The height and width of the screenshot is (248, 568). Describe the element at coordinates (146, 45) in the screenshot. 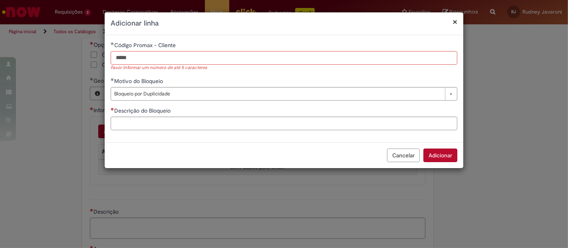

I see `span: Código Promax - Cliente` at that location.